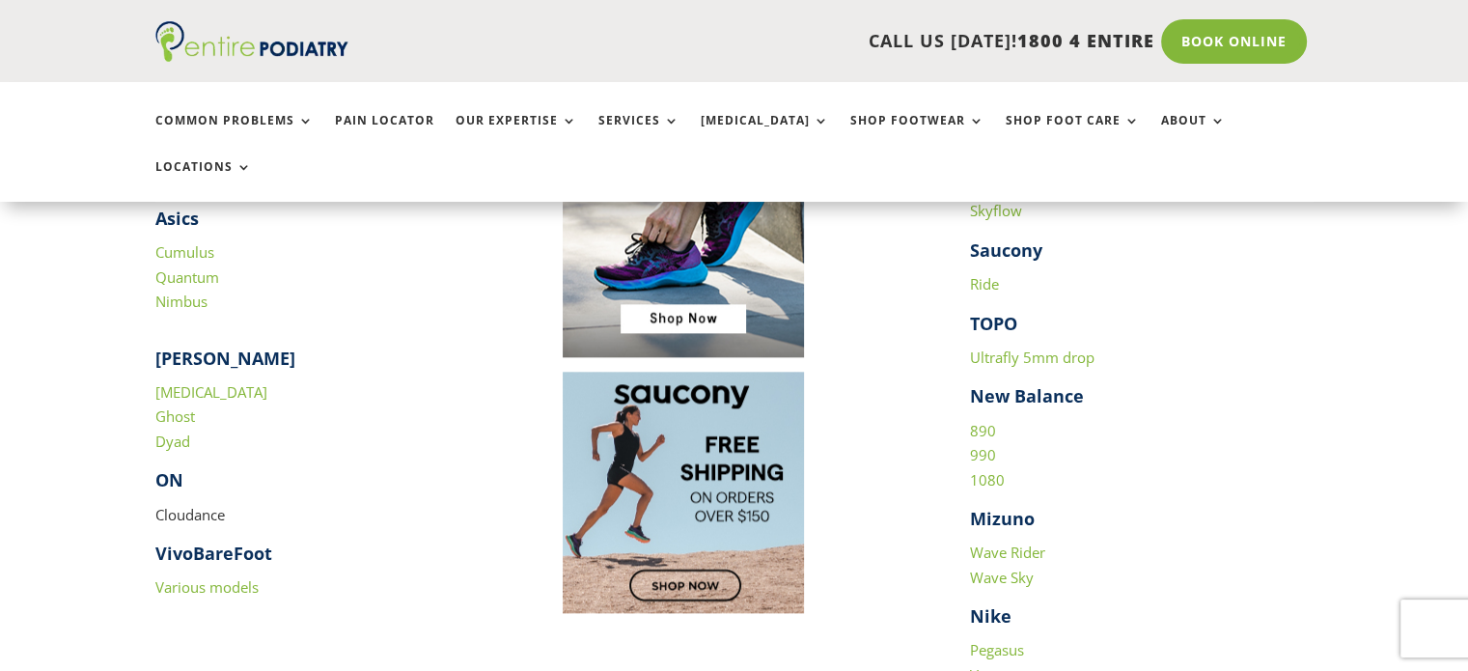 The width and height of the screenshot is (1468, 671). What do you see at coordinates (917, 134) in the screenshot?
I see `a: Shop Footwear` at bounding box center [917, 134].